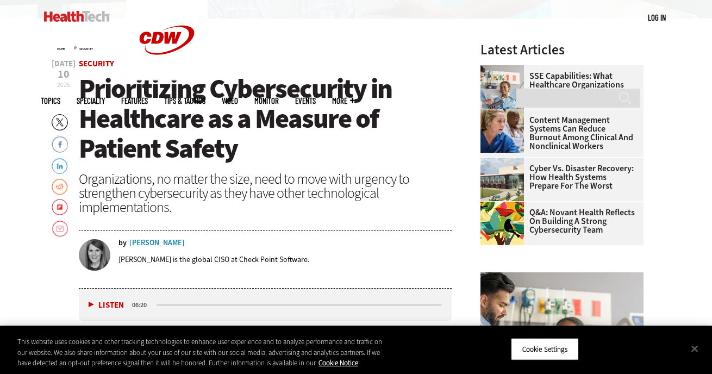 This screenshot has height=374, width=712. I want to click on div: This website uses cookies and other tracking technologies to enhance user experience and to analy..., so click(204, 352).